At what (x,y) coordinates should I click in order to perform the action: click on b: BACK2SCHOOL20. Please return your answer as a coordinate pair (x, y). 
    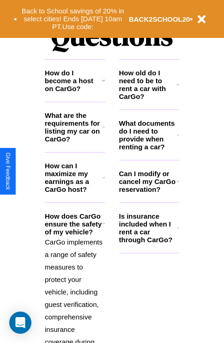
    Looking at the image, I should click on (160, 19).